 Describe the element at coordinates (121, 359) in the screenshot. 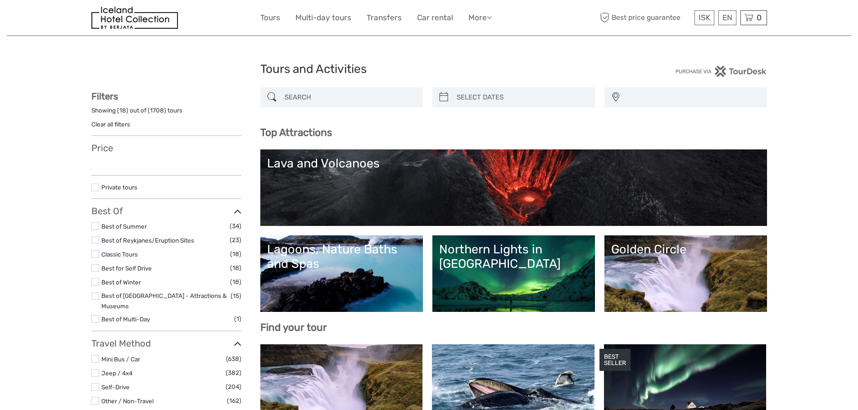

I see `a: Mini Bus / Car` at that location.